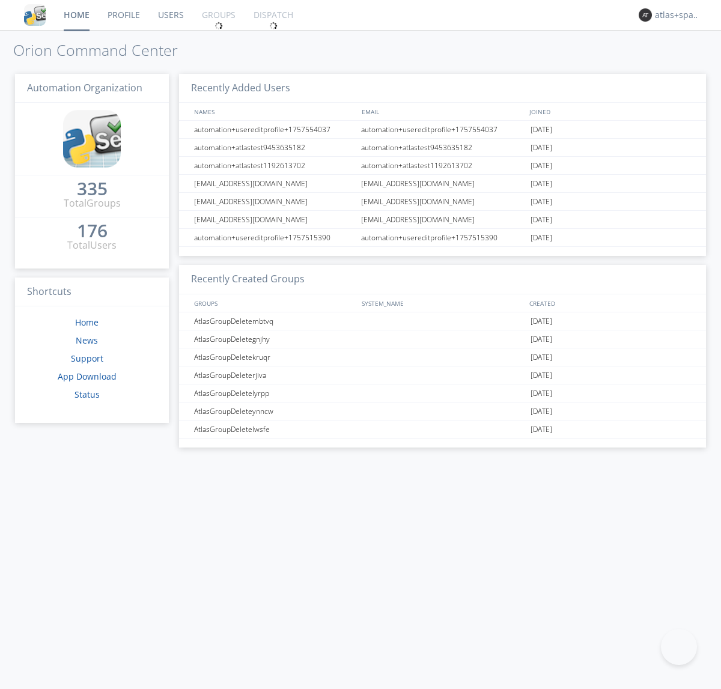  Describe the element at coordinates (92, 189) in the screenshot. I see `div: 335` at that location.